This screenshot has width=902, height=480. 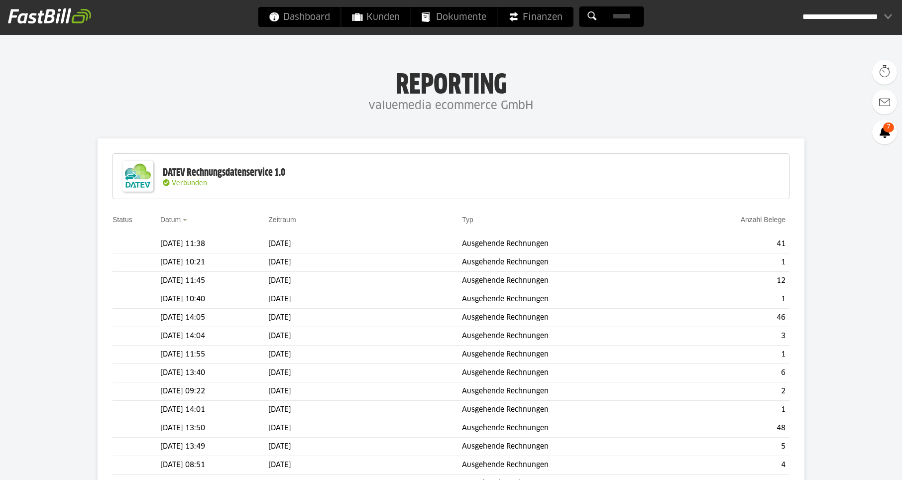 What do you see at coordinates (467, 220) in the screenshot?
I see `a: Typ` at bounding box center [467, 220].